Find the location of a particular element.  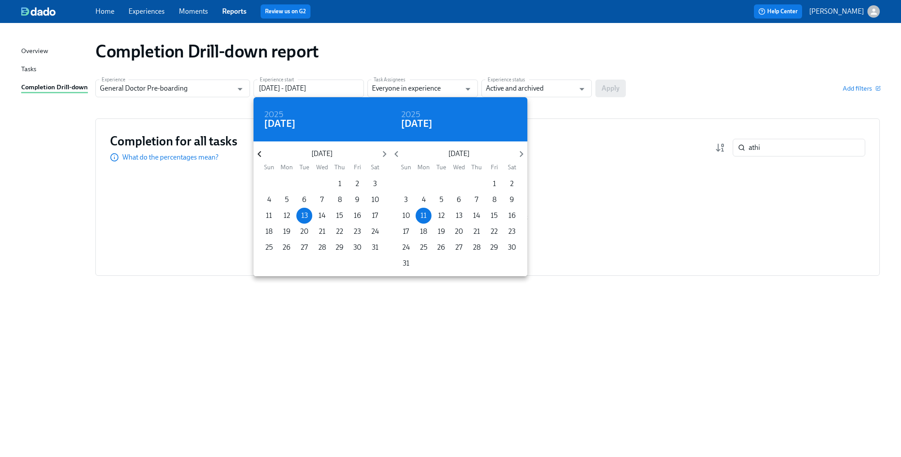

p: 5 is located at coordinates (287, 200).